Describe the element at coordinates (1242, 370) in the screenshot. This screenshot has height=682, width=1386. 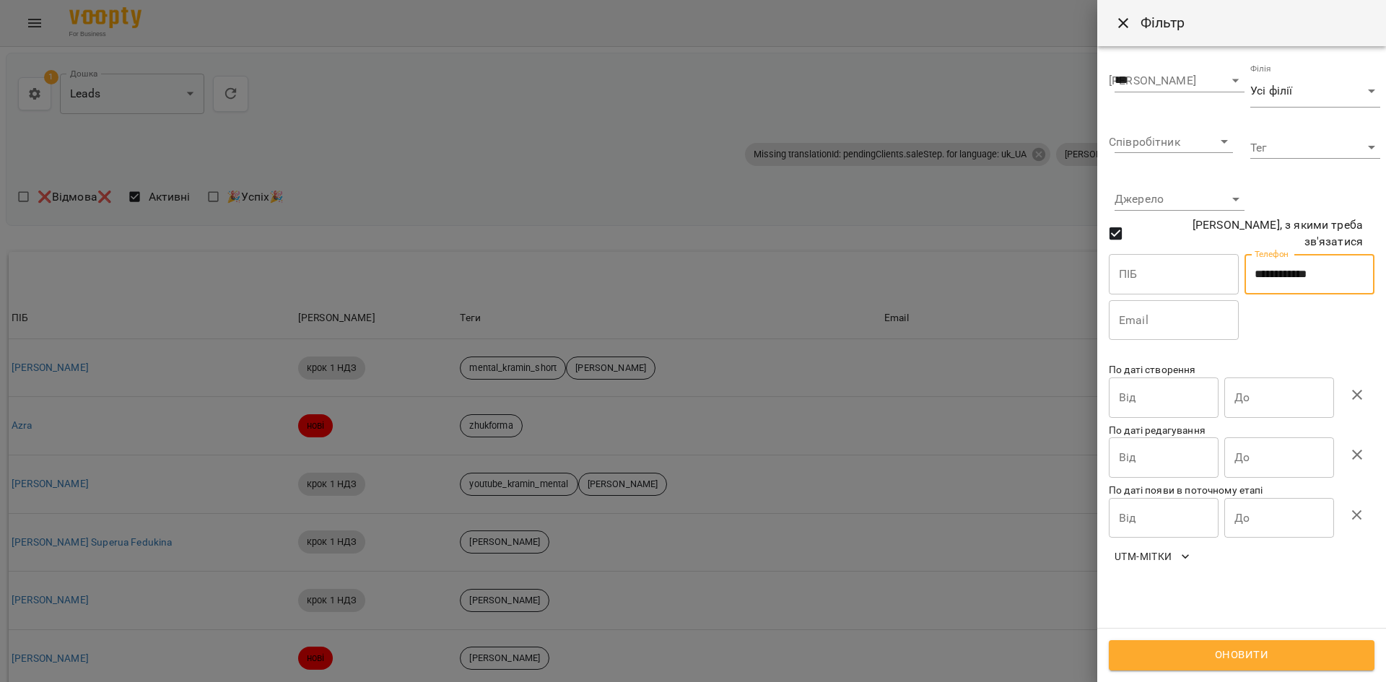
I see `p: По даті створення` at that location.